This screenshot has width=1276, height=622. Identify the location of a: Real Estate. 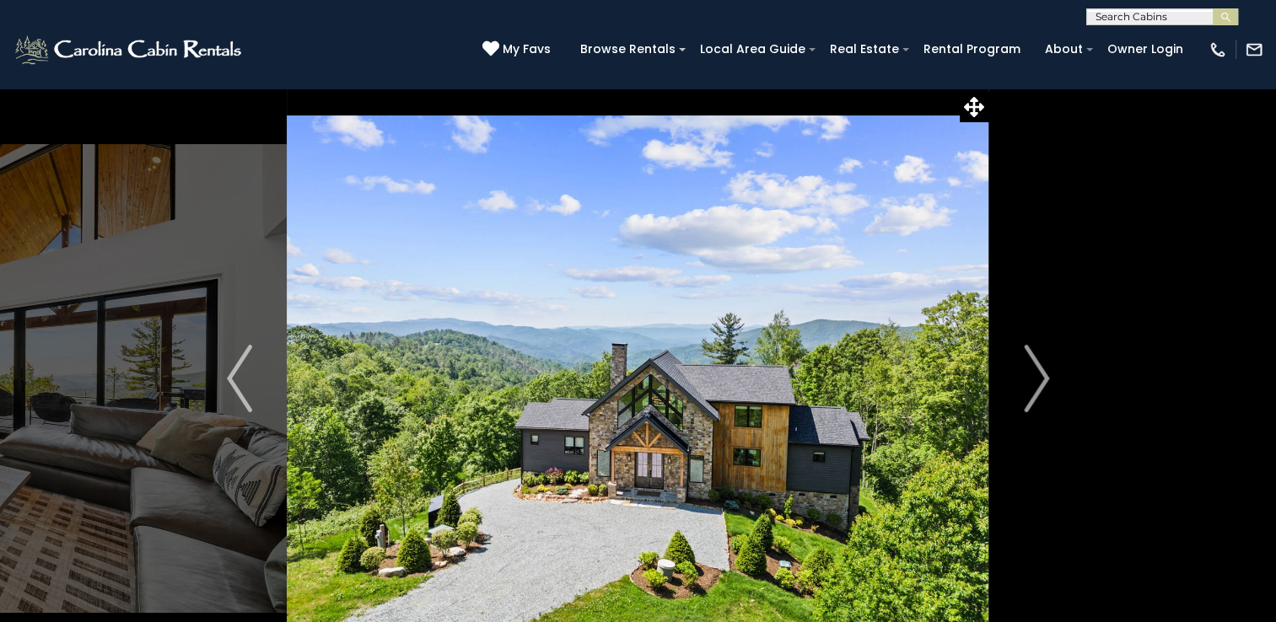
(864, 49).